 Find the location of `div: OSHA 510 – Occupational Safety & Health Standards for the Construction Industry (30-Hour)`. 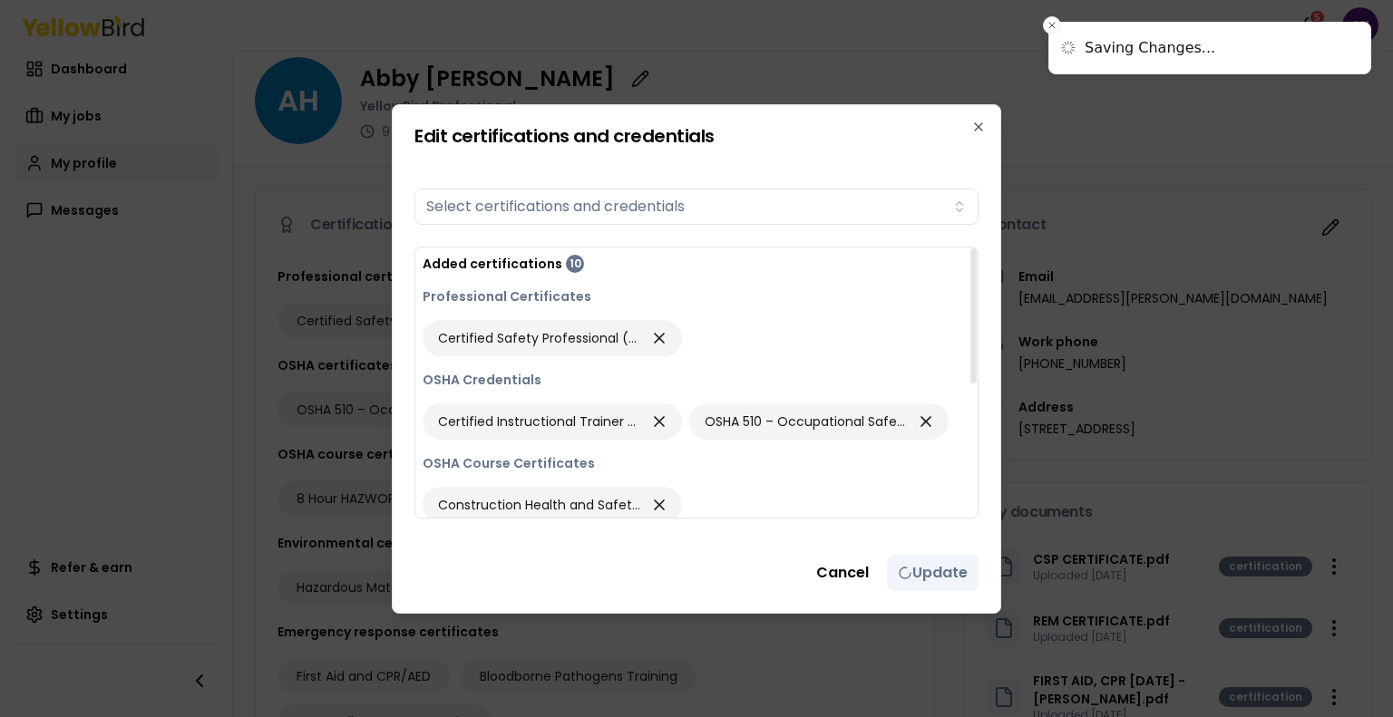

div: OSHA 510 – Occupational Safety & Health Standards for the Construction Industry (30-Hour) is located at coordinates (819, 422).